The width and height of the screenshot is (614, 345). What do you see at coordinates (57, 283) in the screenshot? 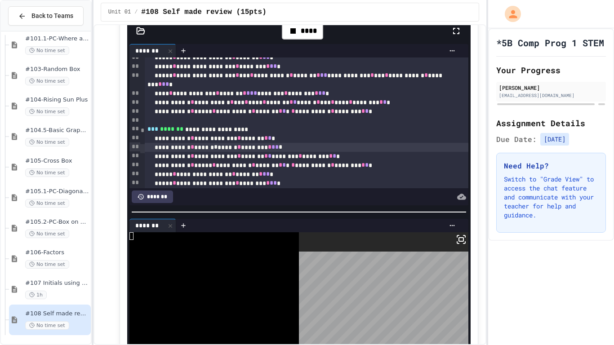
I see `span: #107 Initials using shapes(11pts)` at bounding box center [57, 283].